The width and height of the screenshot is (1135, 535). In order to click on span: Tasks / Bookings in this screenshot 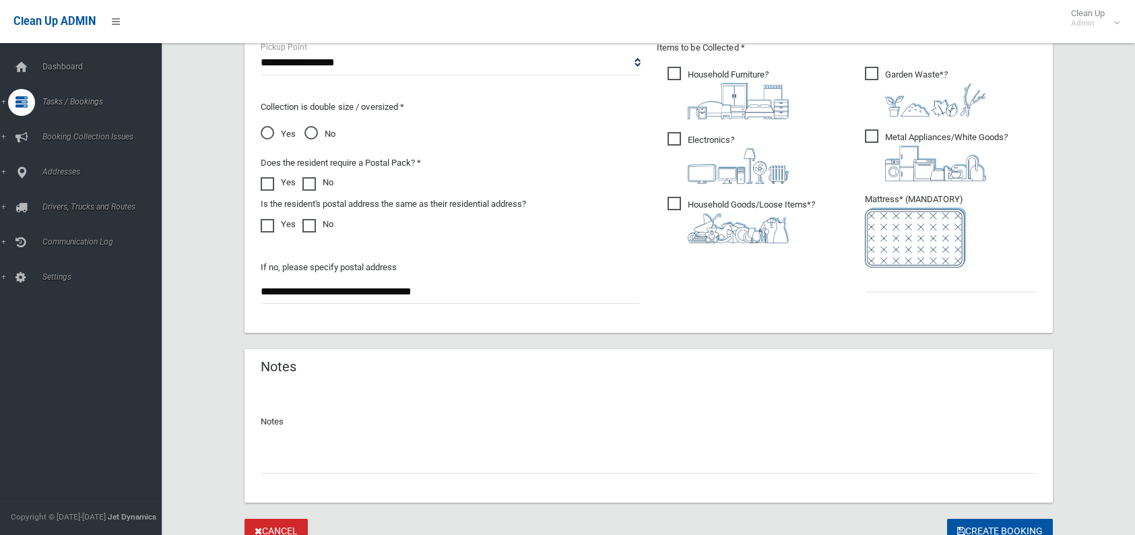, I will do `click(105, 102)`.